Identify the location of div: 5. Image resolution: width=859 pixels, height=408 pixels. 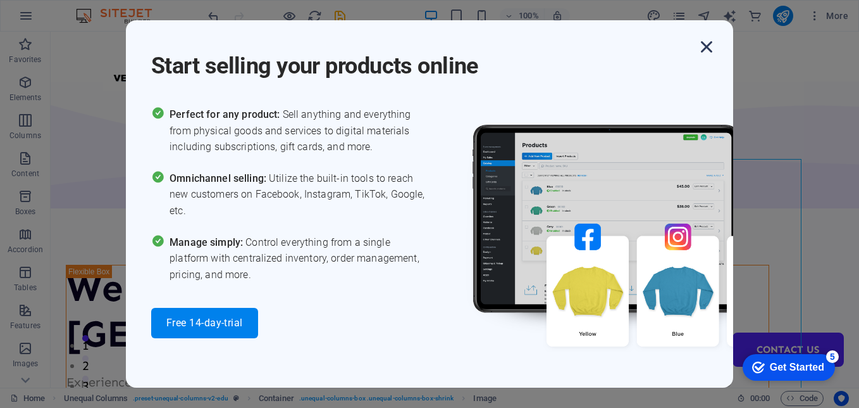
(100, 9).